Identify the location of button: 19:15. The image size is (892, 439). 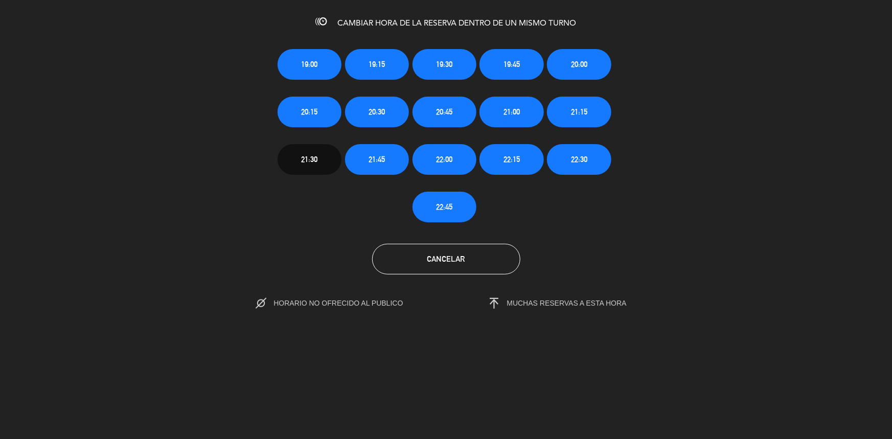
(377, 64).